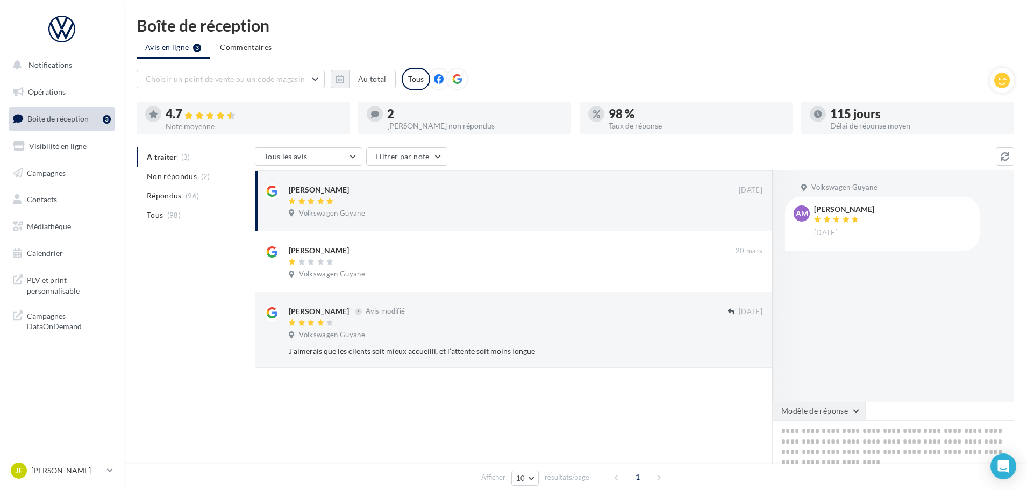  What do you see at coordinates (231, 79) in the screenshot?
I see `button: Choisir un point de vente ou un code magasin` at bounding box center [231, 79].